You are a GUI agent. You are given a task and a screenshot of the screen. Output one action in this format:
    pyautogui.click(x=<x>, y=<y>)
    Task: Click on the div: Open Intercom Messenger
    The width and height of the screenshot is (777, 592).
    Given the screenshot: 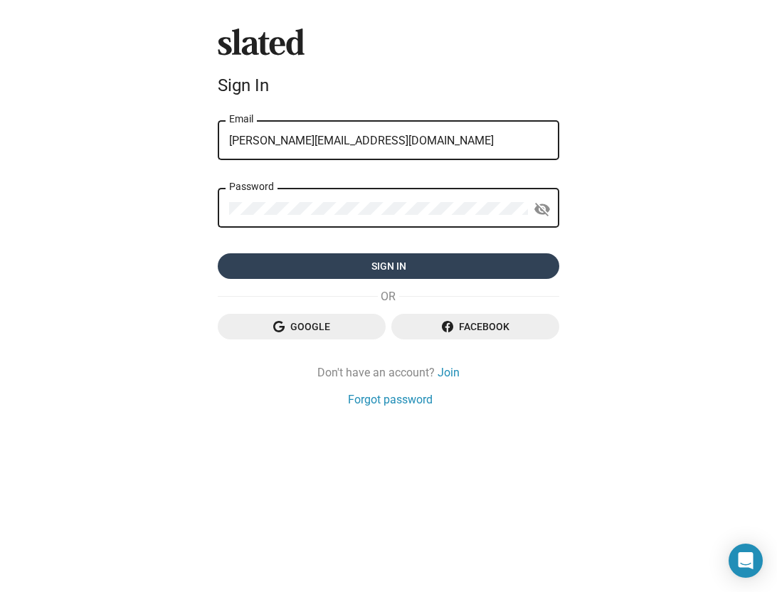 What is the action you would take?
    pyautogui.click(x=745, y=560)
    